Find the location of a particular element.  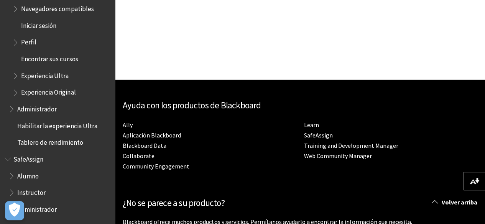

a: Web Community Manager is located at coordinates (338, 156).